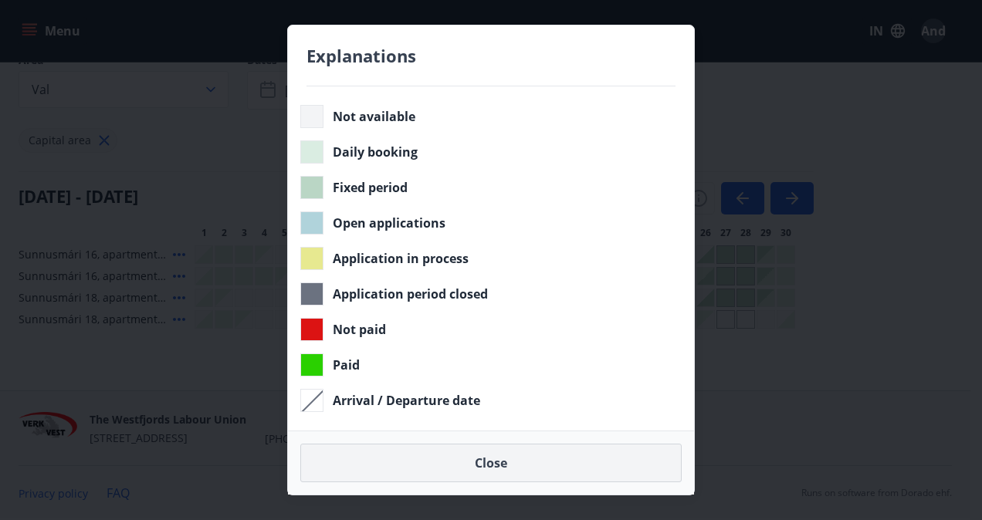 The image size is (982, 520). What do you see at coordinates (346, 365) in the screenshot?
I see `span: Paid` at bounding box center [346, 365].